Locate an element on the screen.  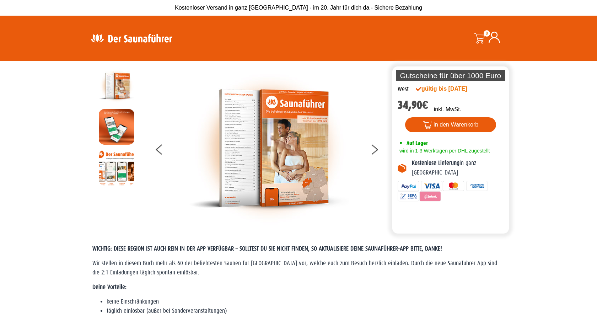
div: West is located at coordinates (403, 89).